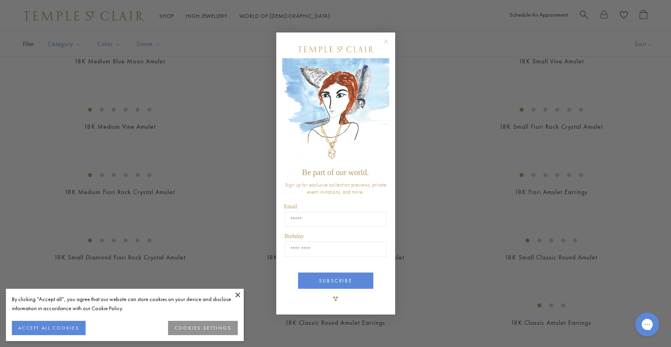 This screenshot has width=671, height=347. What do you see at coordinates (335, 280) in the screenshot?
I see `button: SUBSCRIBE` at bounding box center [335, 280].